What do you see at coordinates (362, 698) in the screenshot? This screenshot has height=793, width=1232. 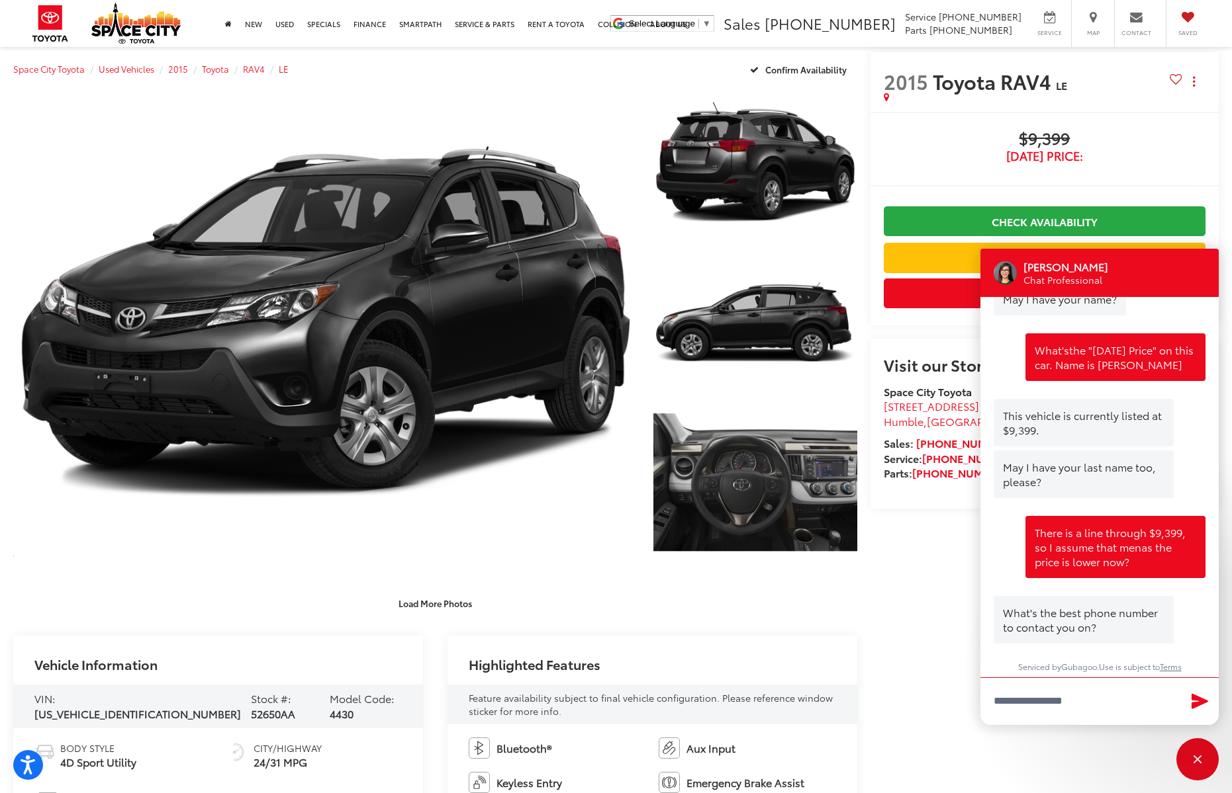 I see `span: Model Code:` at bounding box center [362, 698].